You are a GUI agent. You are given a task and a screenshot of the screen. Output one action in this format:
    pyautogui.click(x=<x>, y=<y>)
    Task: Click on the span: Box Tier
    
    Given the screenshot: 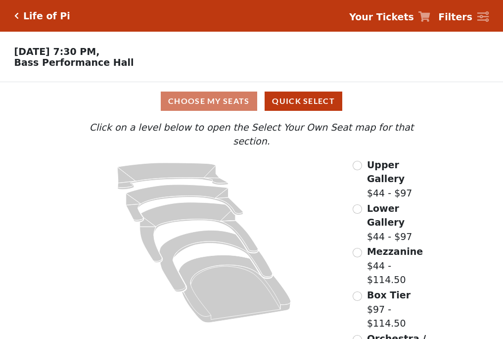 What is the action you would take?
    pyautogui.click(x=389, y=295)
    